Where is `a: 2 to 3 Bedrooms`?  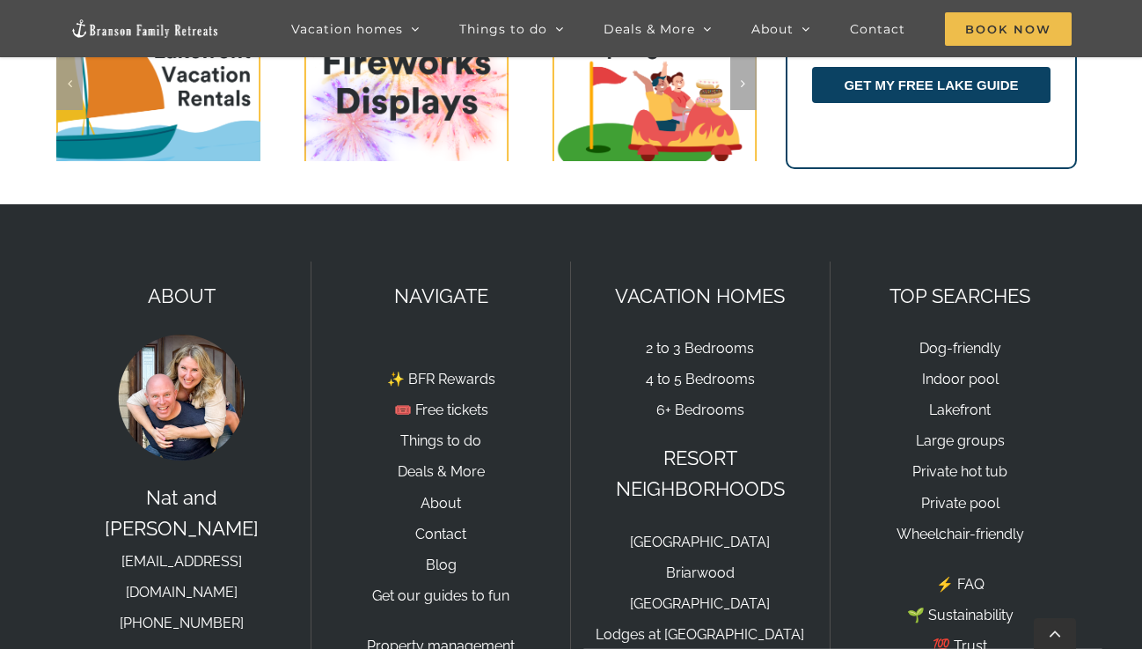
a: 2 to 3 Bedrooms is located at coordinates (700, 348).